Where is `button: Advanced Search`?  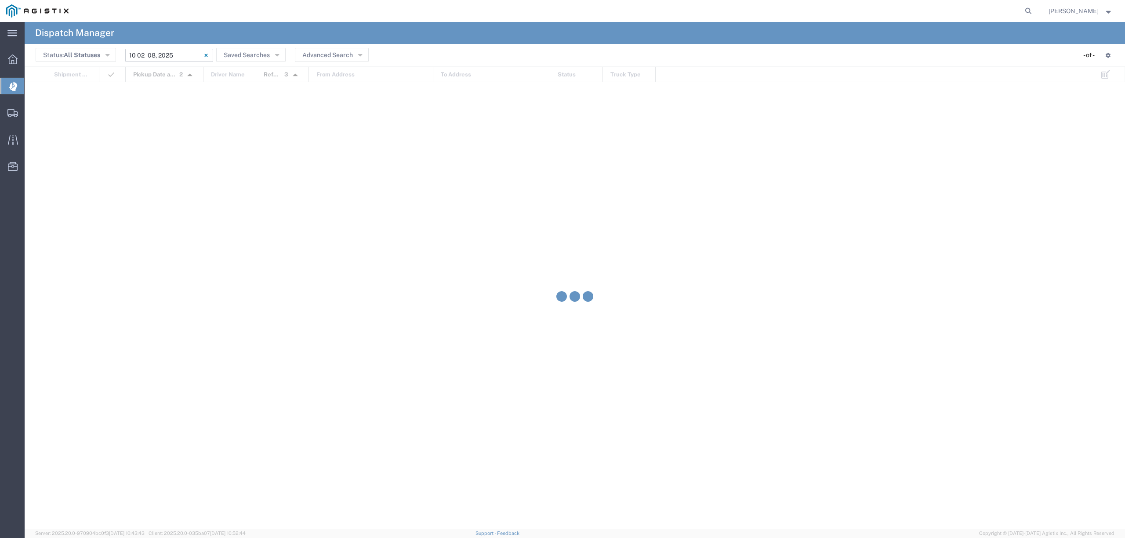
button: Advanced Search is located at coordinates (332, 55).